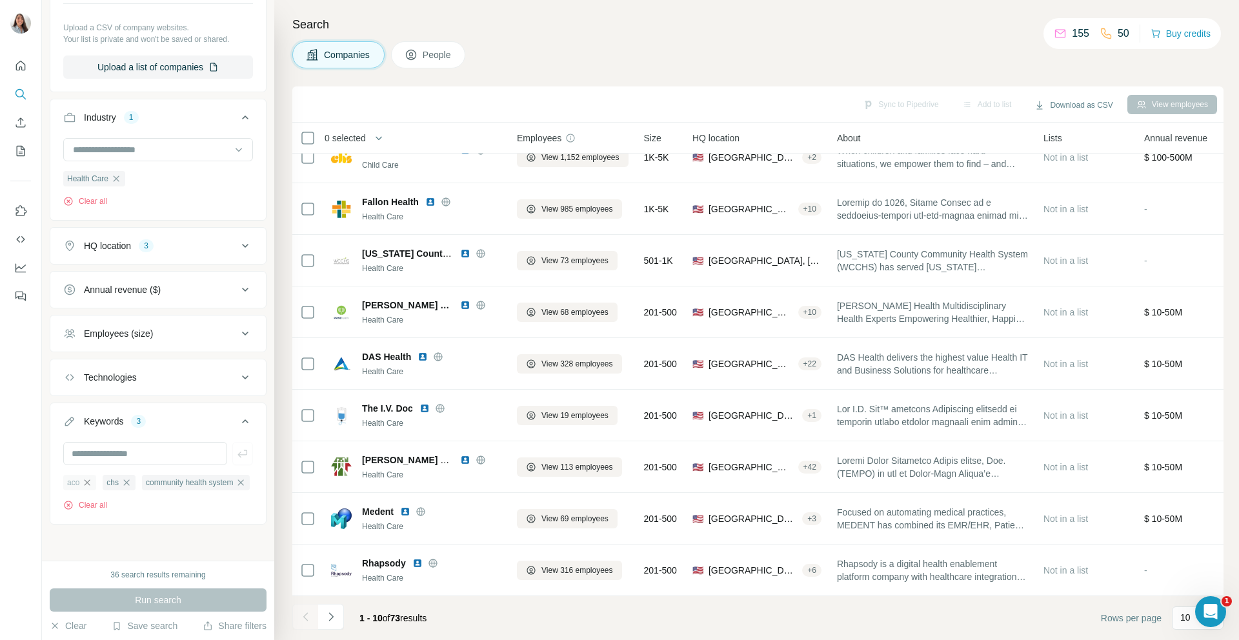 The height and width of the screenshot is (640, 1239). What do you see at coordinates (569, 467) in the screenshot?
I see `button: View 113 employees` at bounding box center [569, 467].